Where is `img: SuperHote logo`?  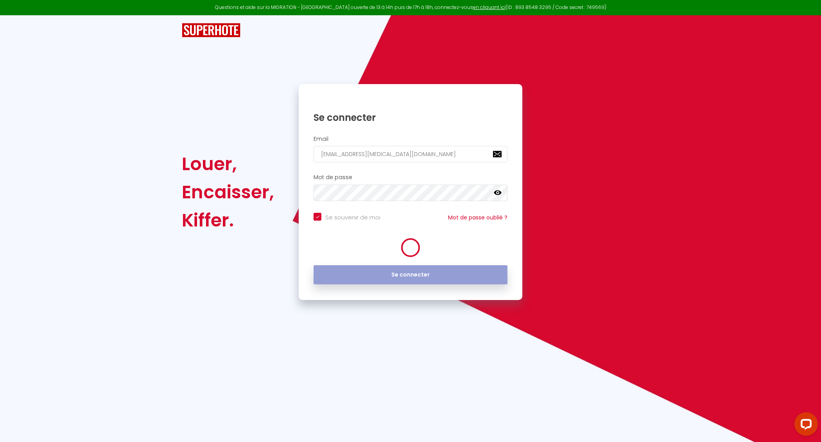 img: SuperHote logo is located at coordinates (211, 30).